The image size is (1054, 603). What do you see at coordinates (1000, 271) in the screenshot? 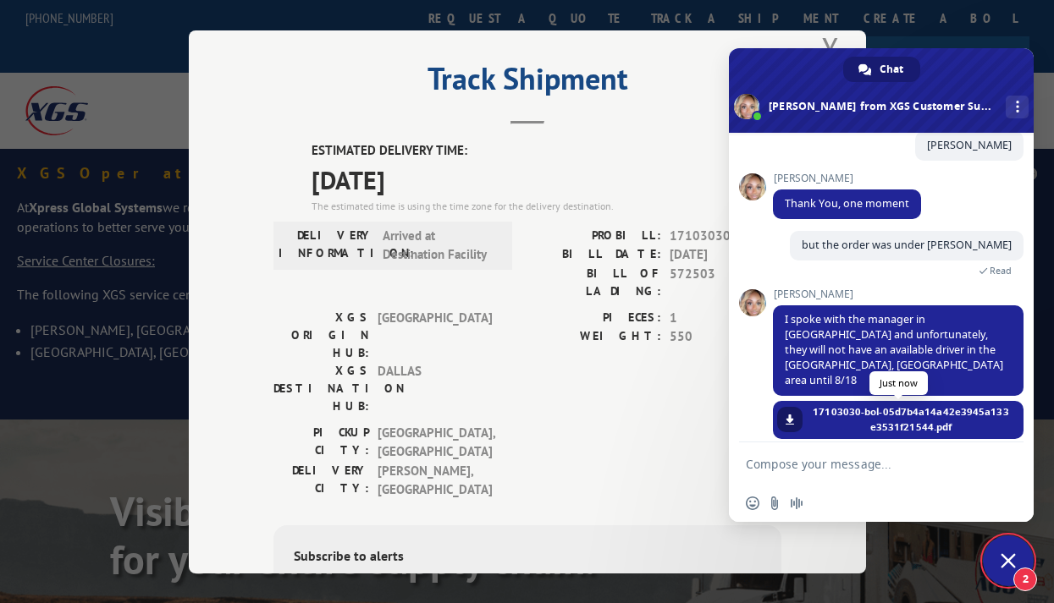
I see `span: Read` at bounding box center [1000, 271].